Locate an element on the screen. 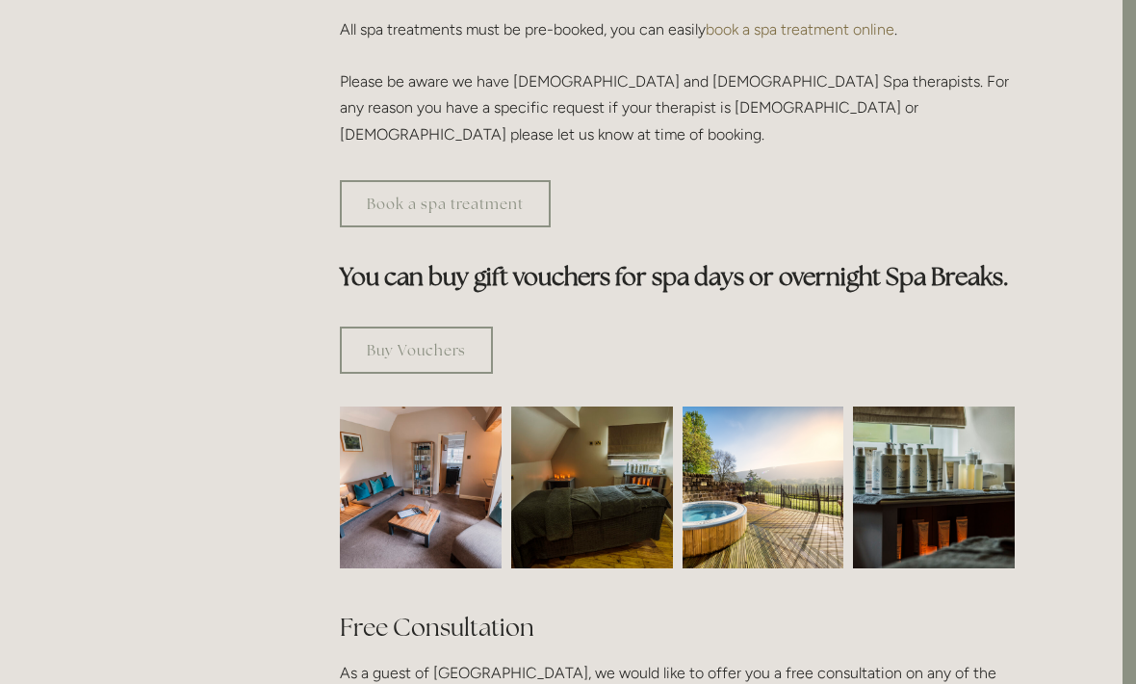  img: Outdoor jacuzzi with a view of the Peak District, Losehill House Hotel and Spa is located at coordinates (764, 487).